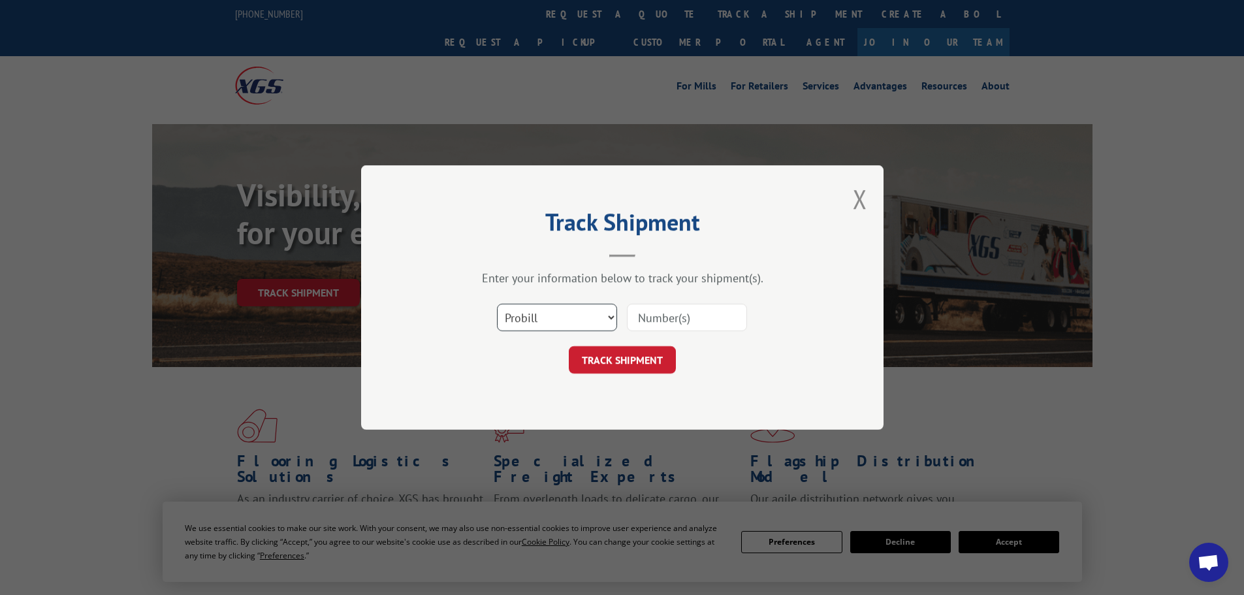 The height and width of the screenshot is (595, 1244). I want to click on button: TRACK SHIPMENT, so click(622, 360).